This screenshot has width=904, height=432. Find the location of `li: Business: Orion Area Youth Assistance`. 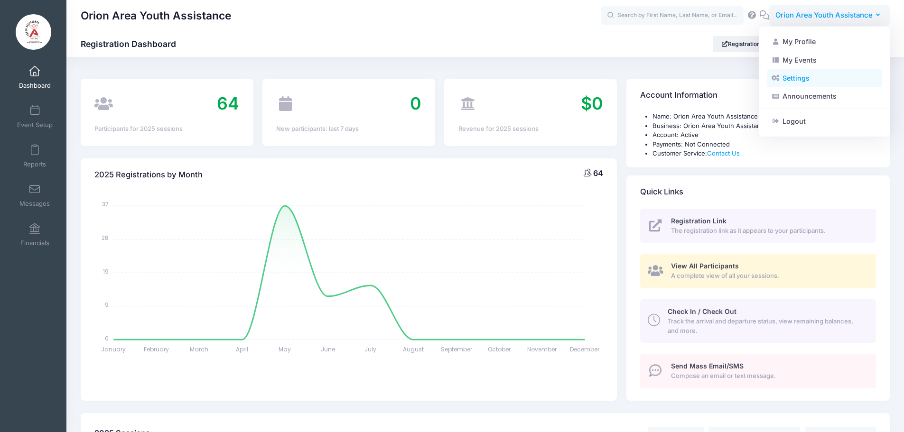

li: Business: Orion Area Youth Assistance is located at coordinates (764, 126).